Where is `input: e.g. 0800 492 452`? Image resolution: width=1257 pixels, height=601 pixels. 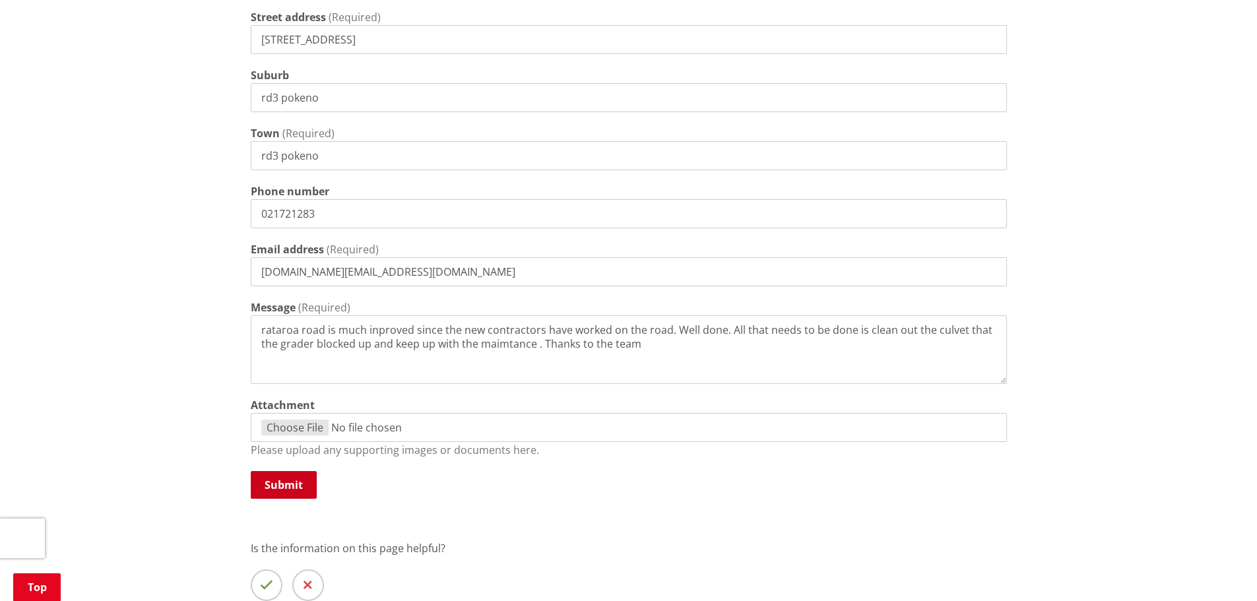
input: e.g. 0800 492 452 is located at coordinates (629, 214).